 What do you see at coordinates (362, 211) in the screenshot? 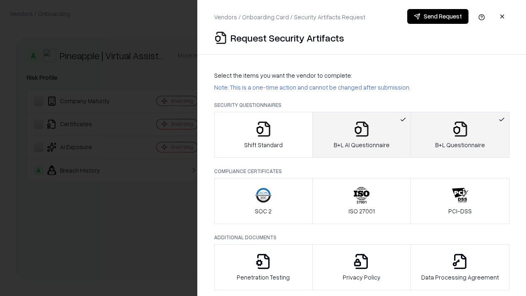
I see `p: ISO 27001` at bounding box center [362, 211].